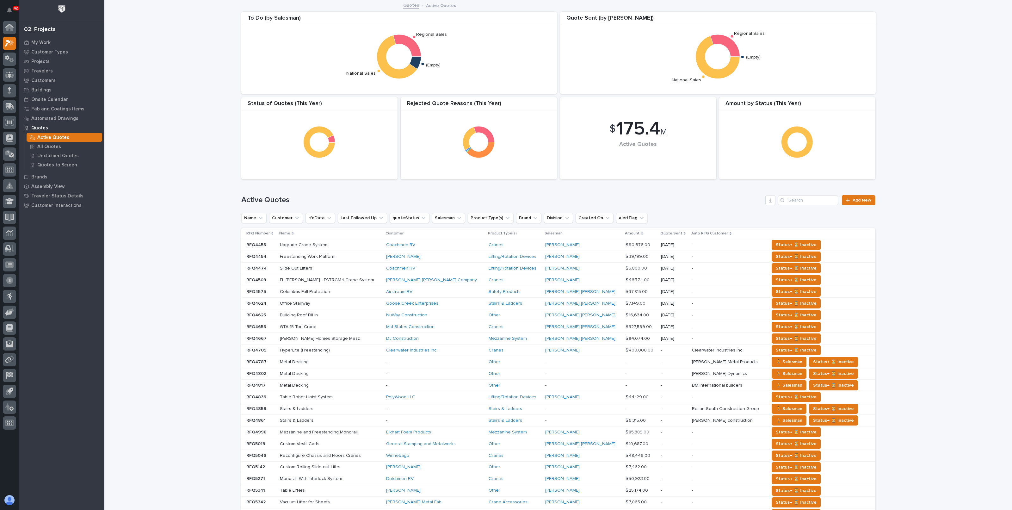 The width and height of the screenshot is (1012, 510). Describe the element at coordinates (410, 327) in the screenshot. I see `a: Mid-States Construction` at that location.